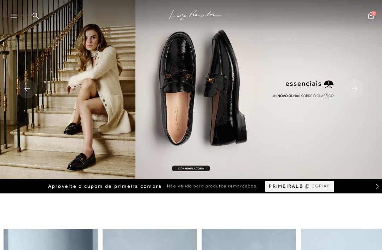 Image resolution: width=382 pixels, height=250 pixels. I want to click on span: PRIMEIRALB, so click(286, 186).